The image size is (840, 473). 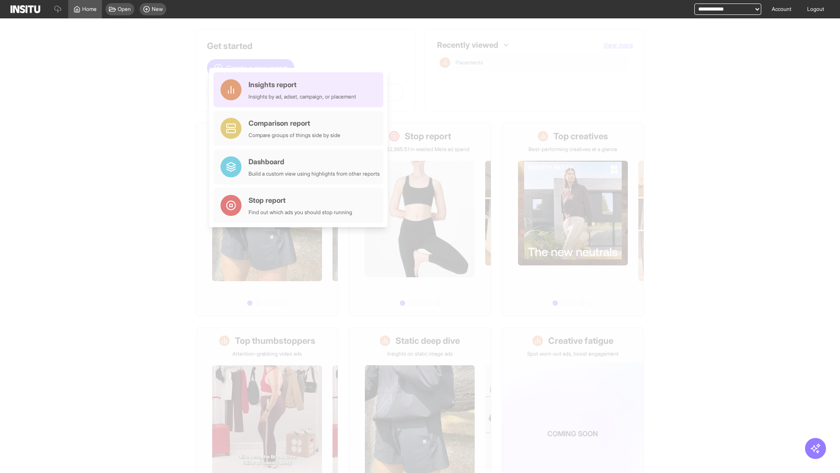 What do you see at coordinates (302, 84) in the screenshot?
I see `div: Insights report` at bounding box center [302, 84].